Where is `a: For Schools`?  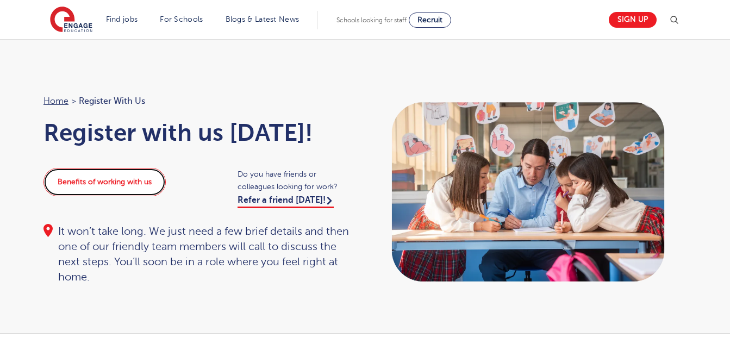 a: For Schools is located at coordinates (181, 19).